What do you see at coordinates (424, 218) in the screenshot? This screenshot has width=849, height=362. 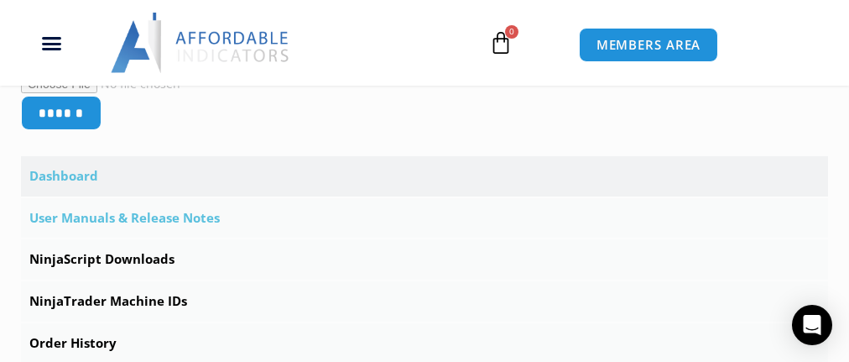 I see `a: User Manuals & Release Notes` at bounding box center [424, 218].